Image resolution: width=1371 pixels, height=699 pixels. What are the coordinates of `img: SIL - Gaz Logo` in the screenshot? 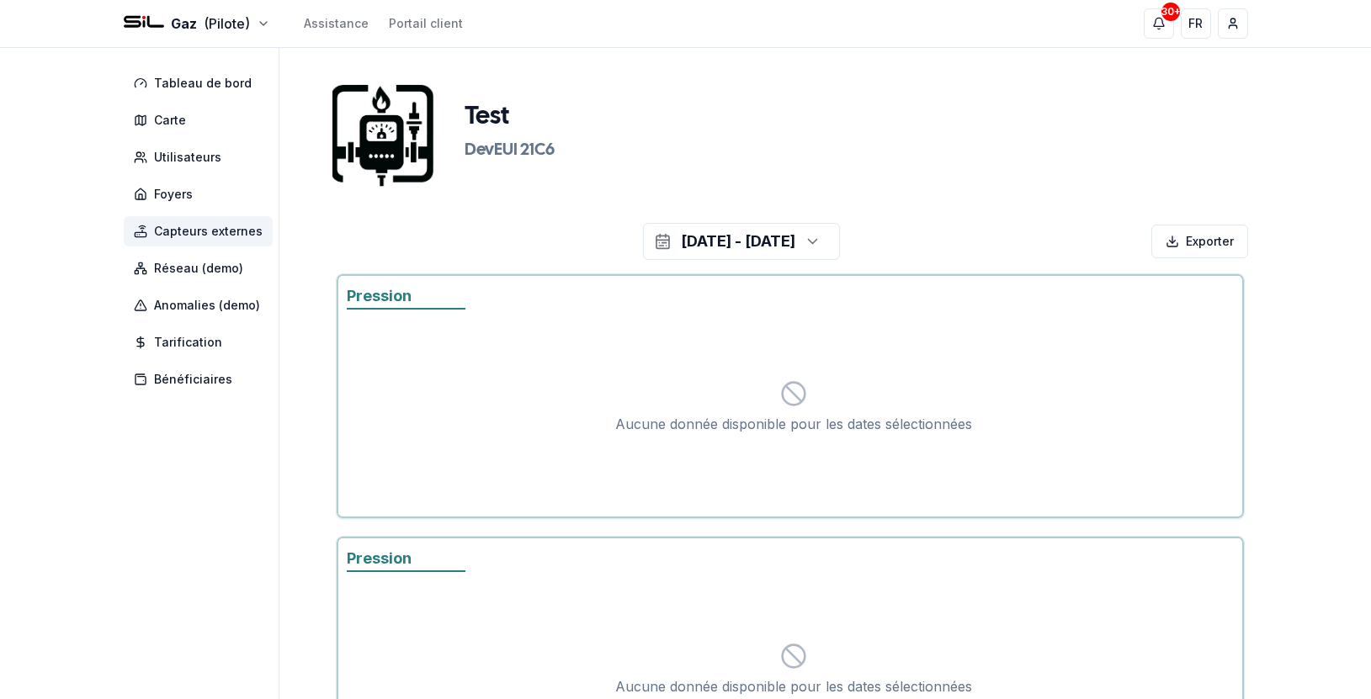 It's located at (144, 24).